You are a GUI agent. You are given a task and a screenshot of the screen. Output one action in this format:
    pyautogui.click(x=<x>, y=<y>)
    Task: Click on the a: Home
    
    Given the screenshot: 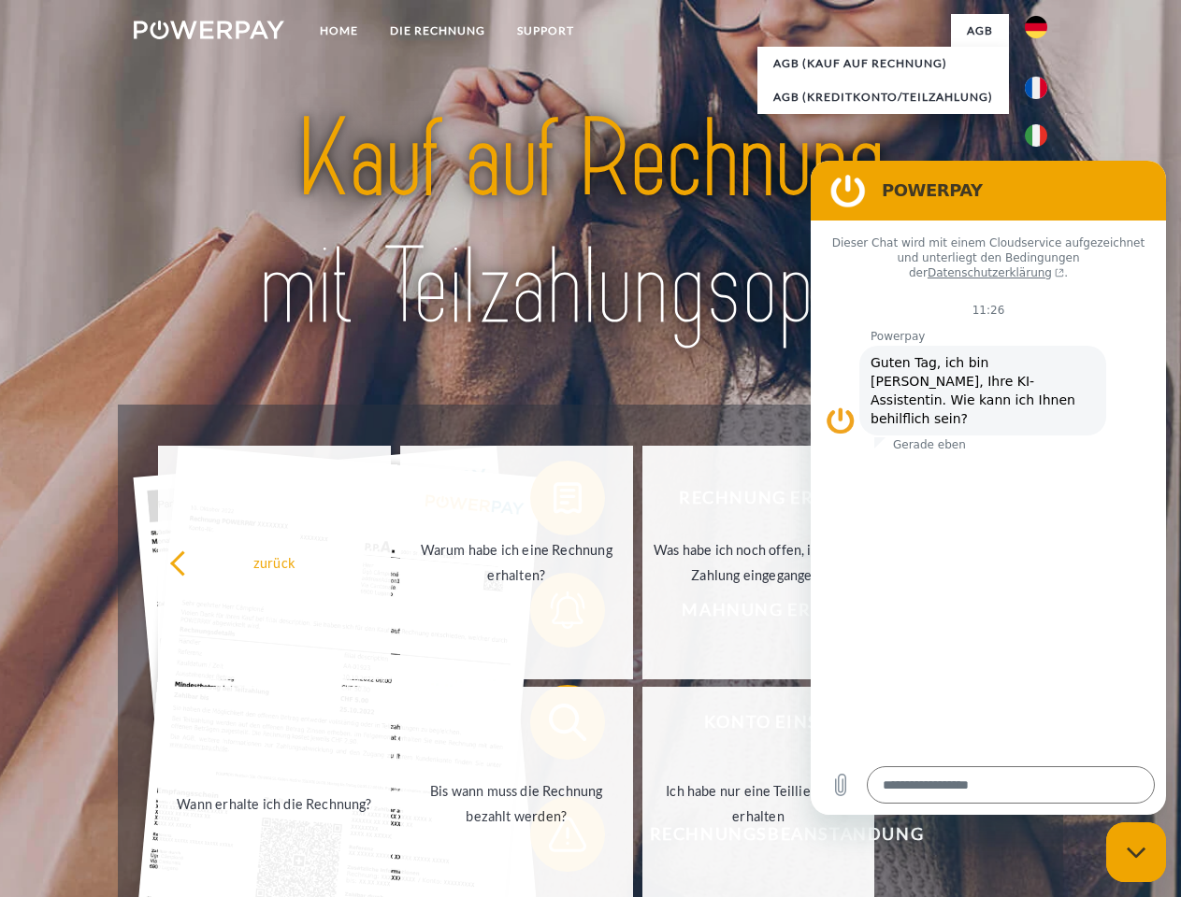 What is the action you would take?
    pyautogui.click(x=338, y=31)
    